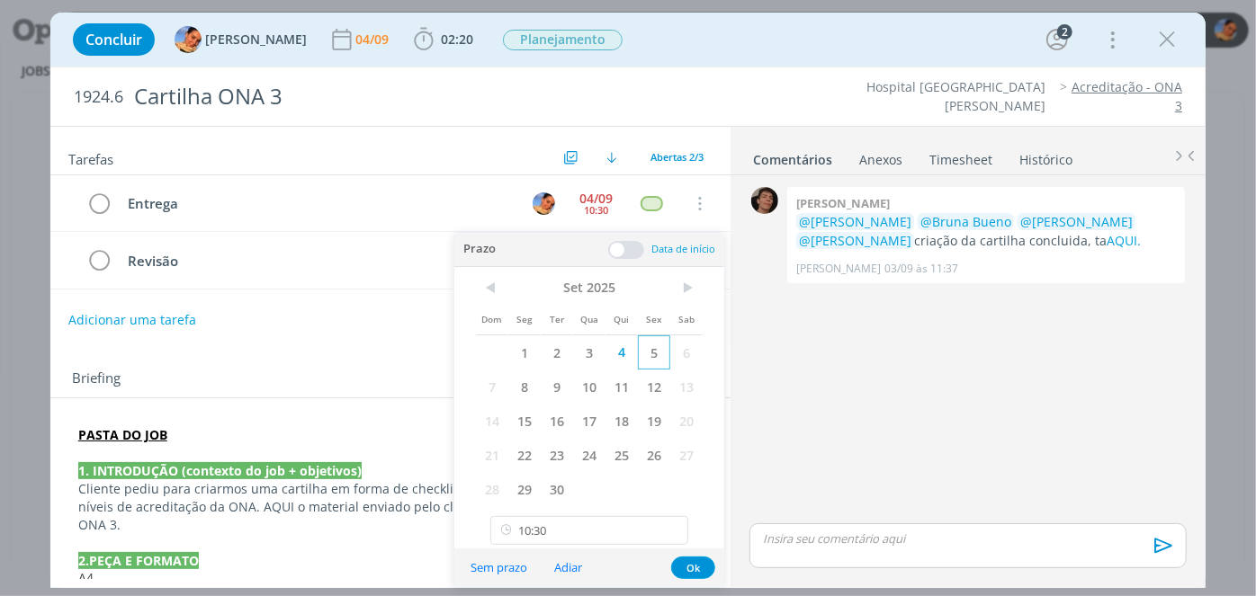 This screenshot has height=596, width=1256. I want to click on span: Set 2025, so click(589, 288).